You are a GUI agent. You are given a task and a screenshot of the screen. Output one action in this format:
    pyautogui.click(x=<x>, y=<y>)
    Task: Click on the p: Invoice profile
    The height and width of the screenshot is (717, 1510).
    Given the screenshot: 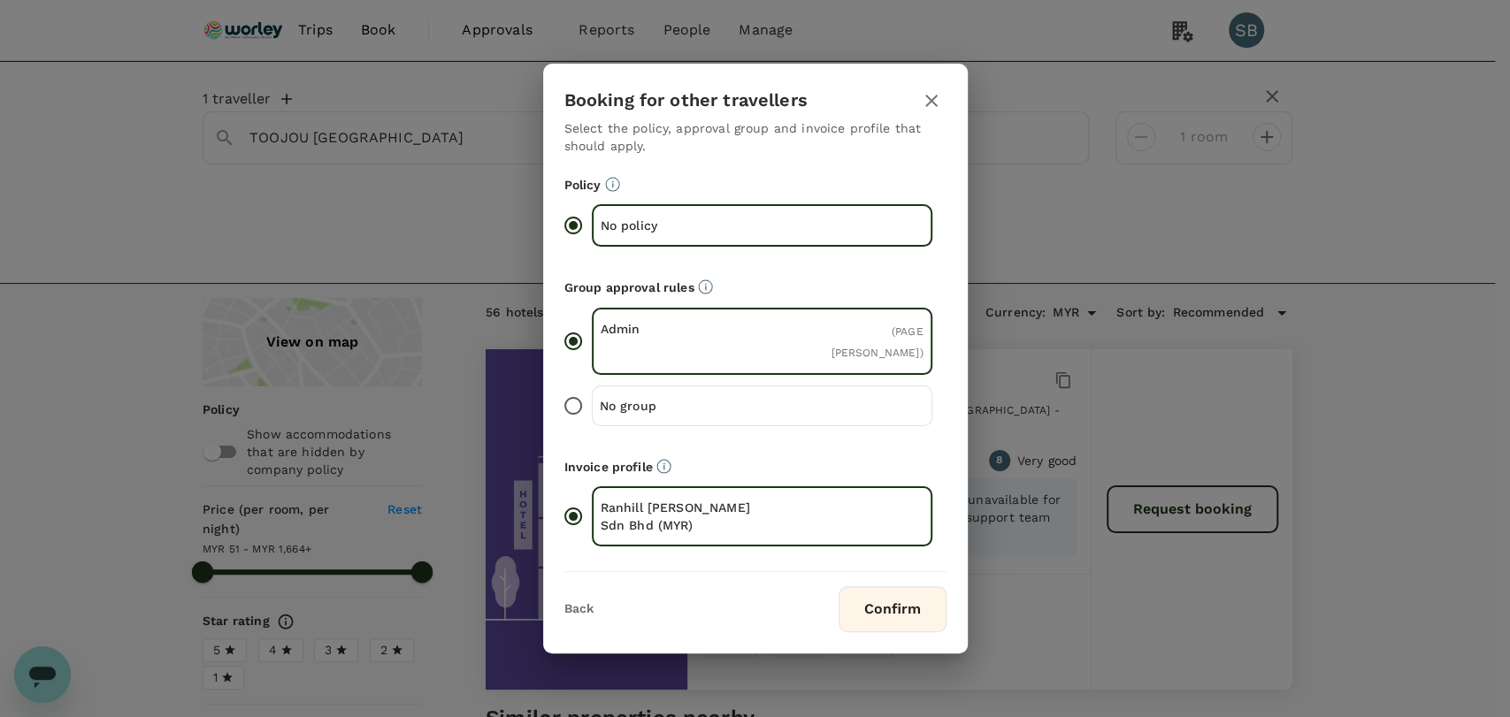 What is the action you would take?
    pyautogui.click(x=755, y=467)
    